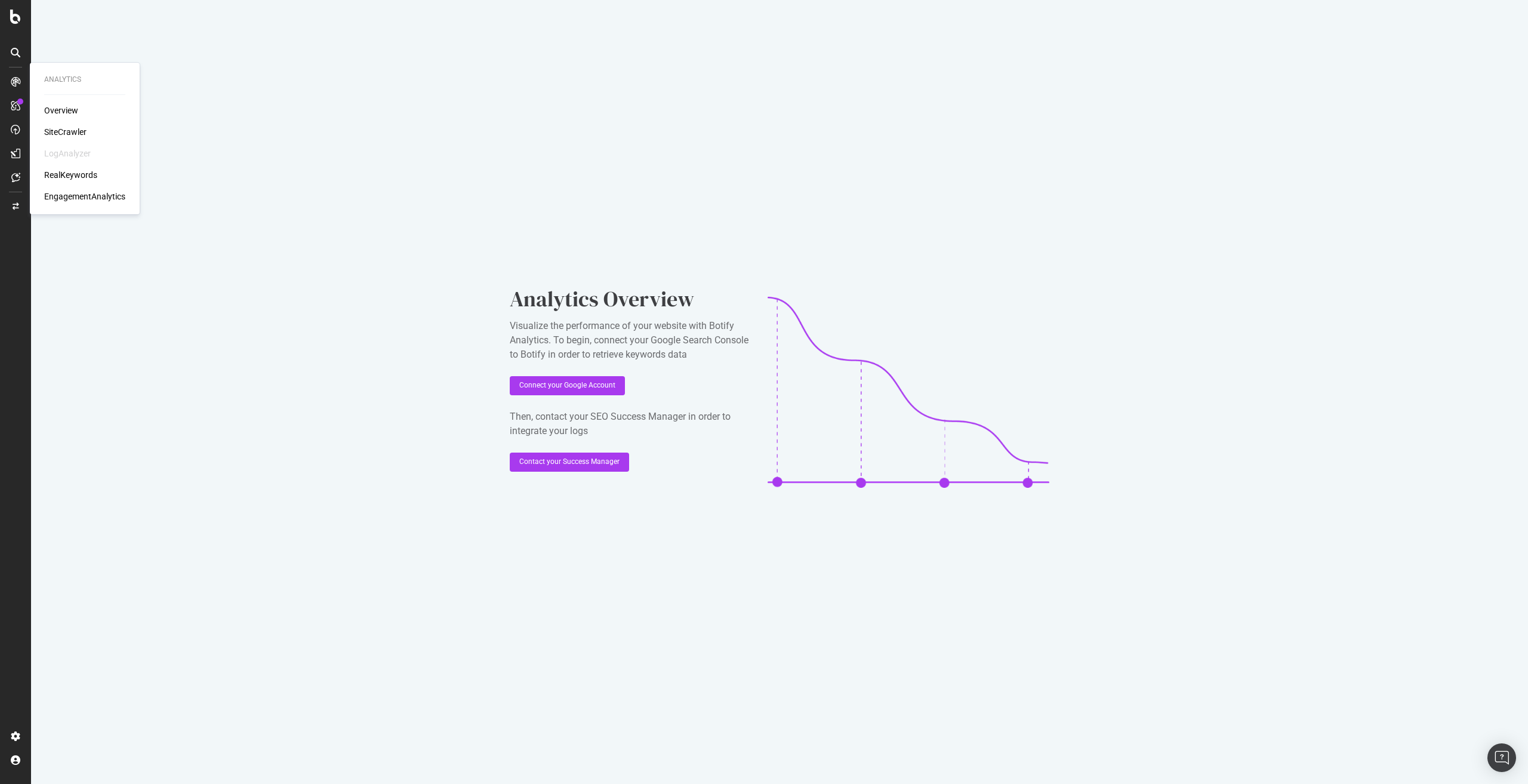  What do you see at coordinates (629, 340) in the screenshot?
I see `div: Visualize the performance of your website with Botify Analytics. To begin, connect your Google Se...` at bounding box center [629, 340].